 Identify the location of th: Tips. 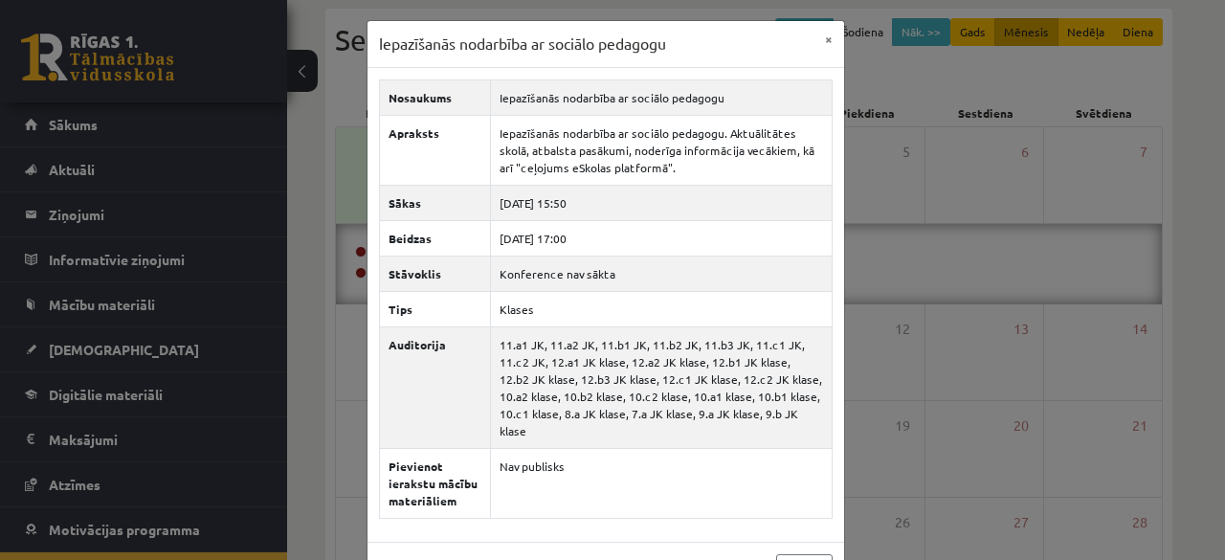
(434, 308).